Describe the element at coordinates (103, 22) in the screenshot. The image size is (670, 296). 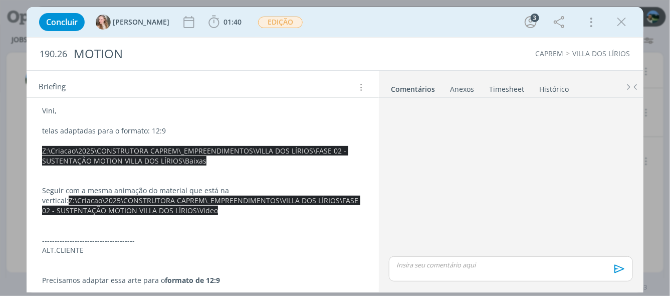
I see `img: G` at that location.